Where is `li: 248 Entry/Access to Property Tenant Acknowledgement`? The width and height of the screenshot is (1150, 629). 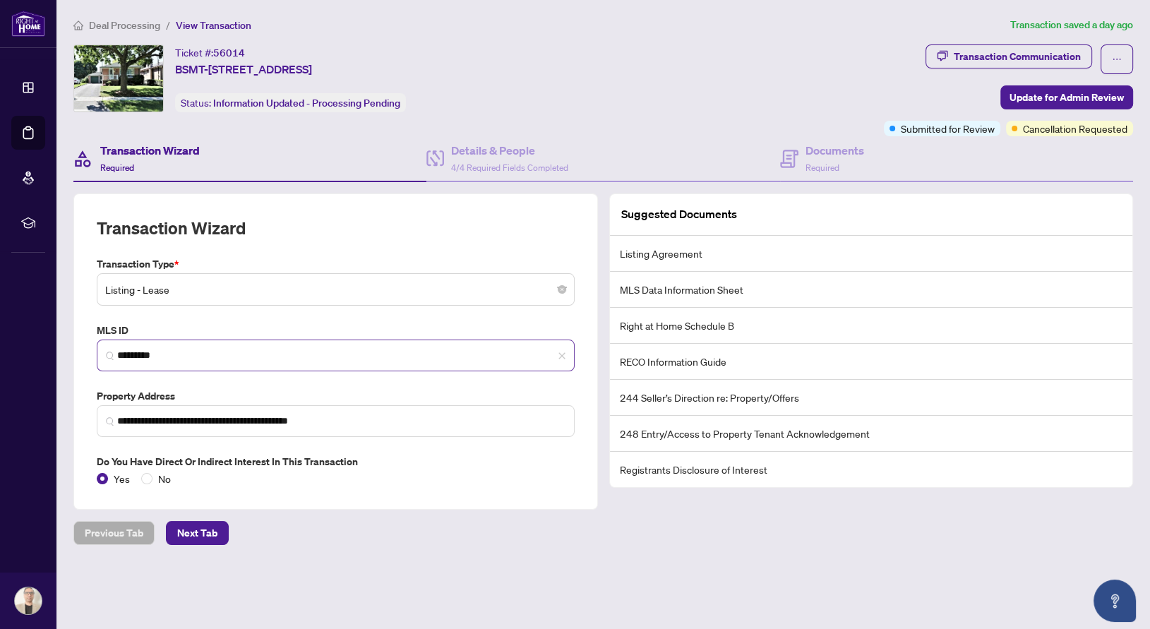 li: 248 Entry/Access to Property Tenant Acknowledgement is located at coordinates (871, 433).